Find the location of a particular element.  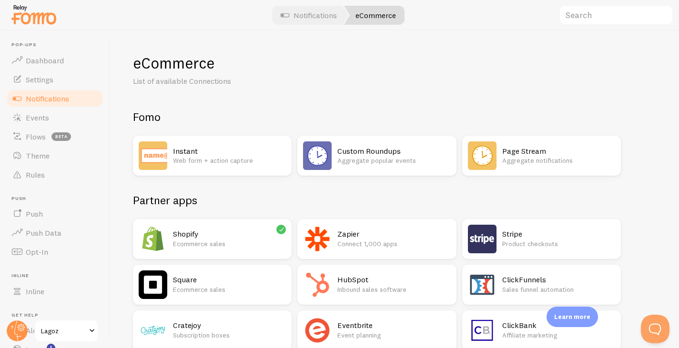

h2: ClickBank is located at coordinates (558, 325).